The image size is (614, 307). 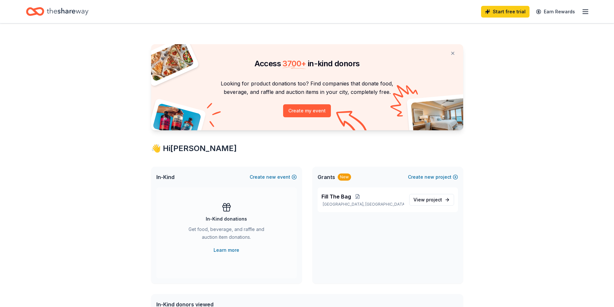 What do you see at coordinates (555, 12) in the screenshot?
I see `a: Earn Rewards` at bounding box center [555, 12].